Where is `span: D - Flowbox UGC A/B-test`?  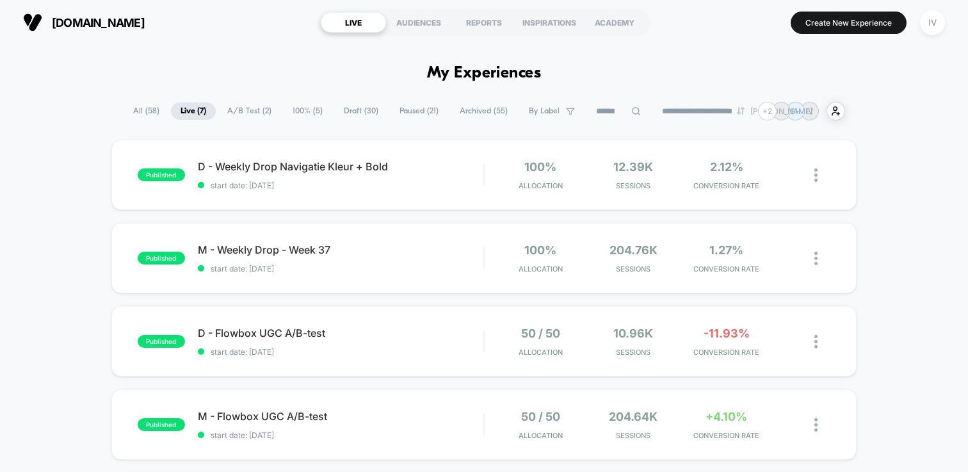
span: D - Flowbox UGC A/B-test is located at coordinates (341, 333).